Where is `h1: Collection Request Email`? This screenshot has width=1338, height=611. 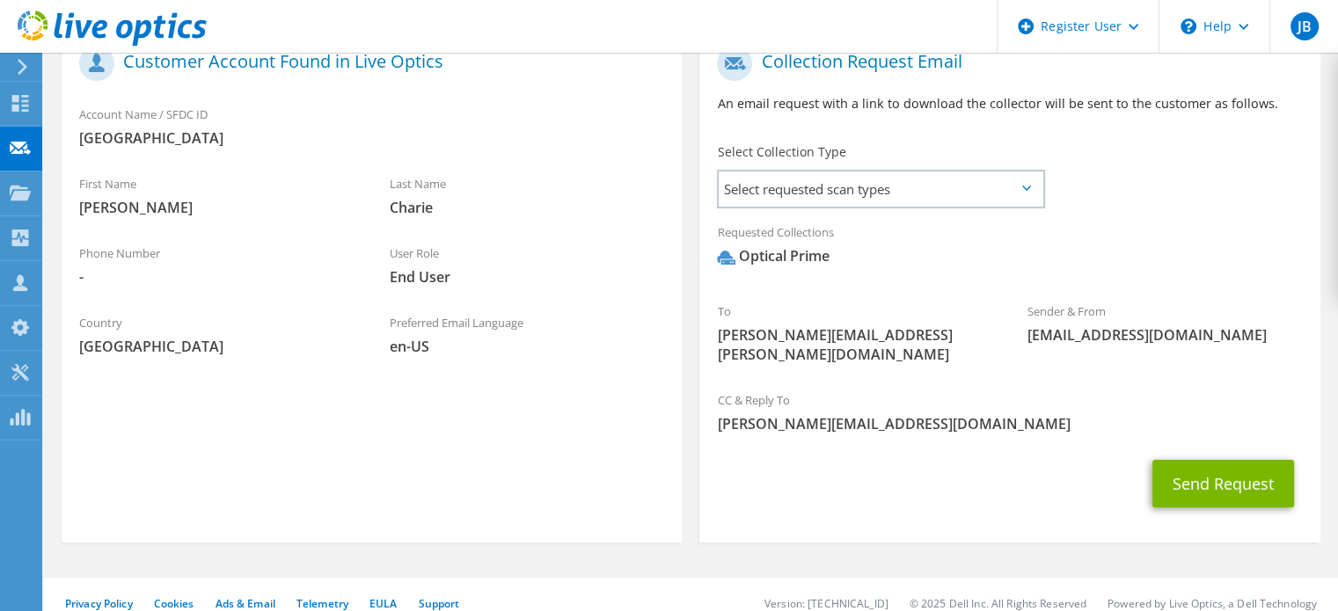 h1: Collection Request Email is located at coordinates (1005, 63).